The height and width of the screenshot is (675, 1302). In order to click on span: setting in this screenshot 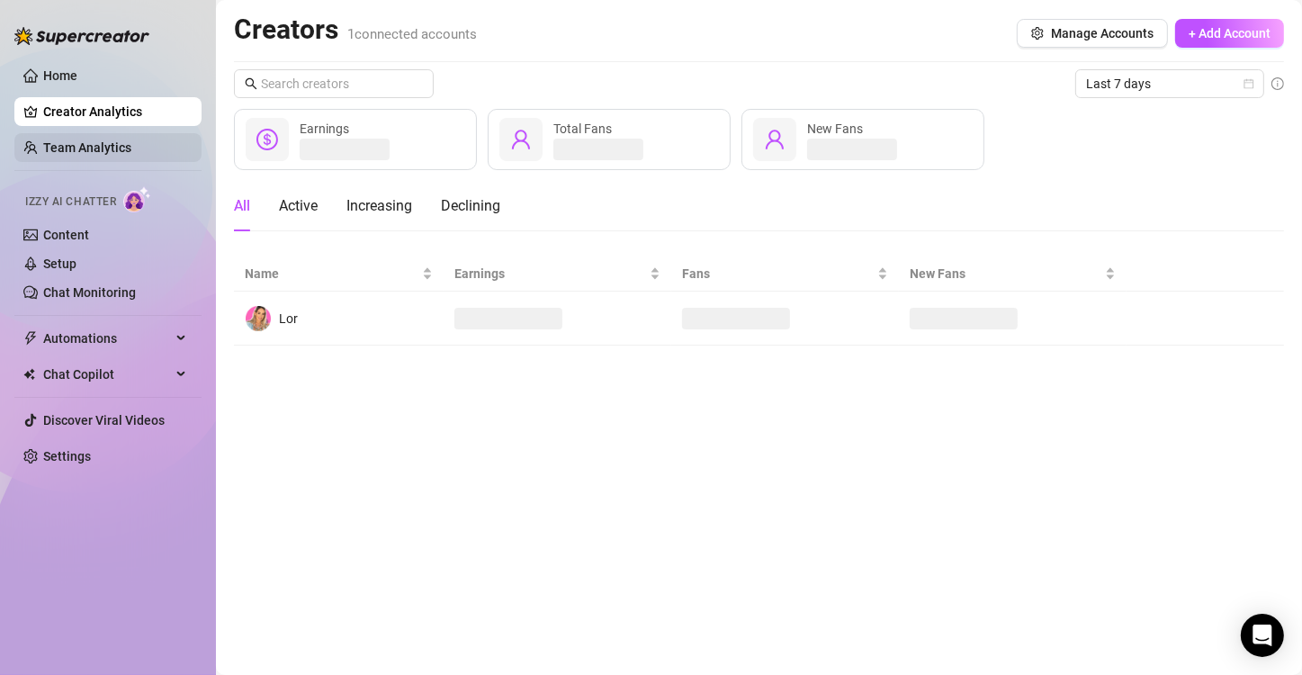, I will do `click(1037, 33)`.